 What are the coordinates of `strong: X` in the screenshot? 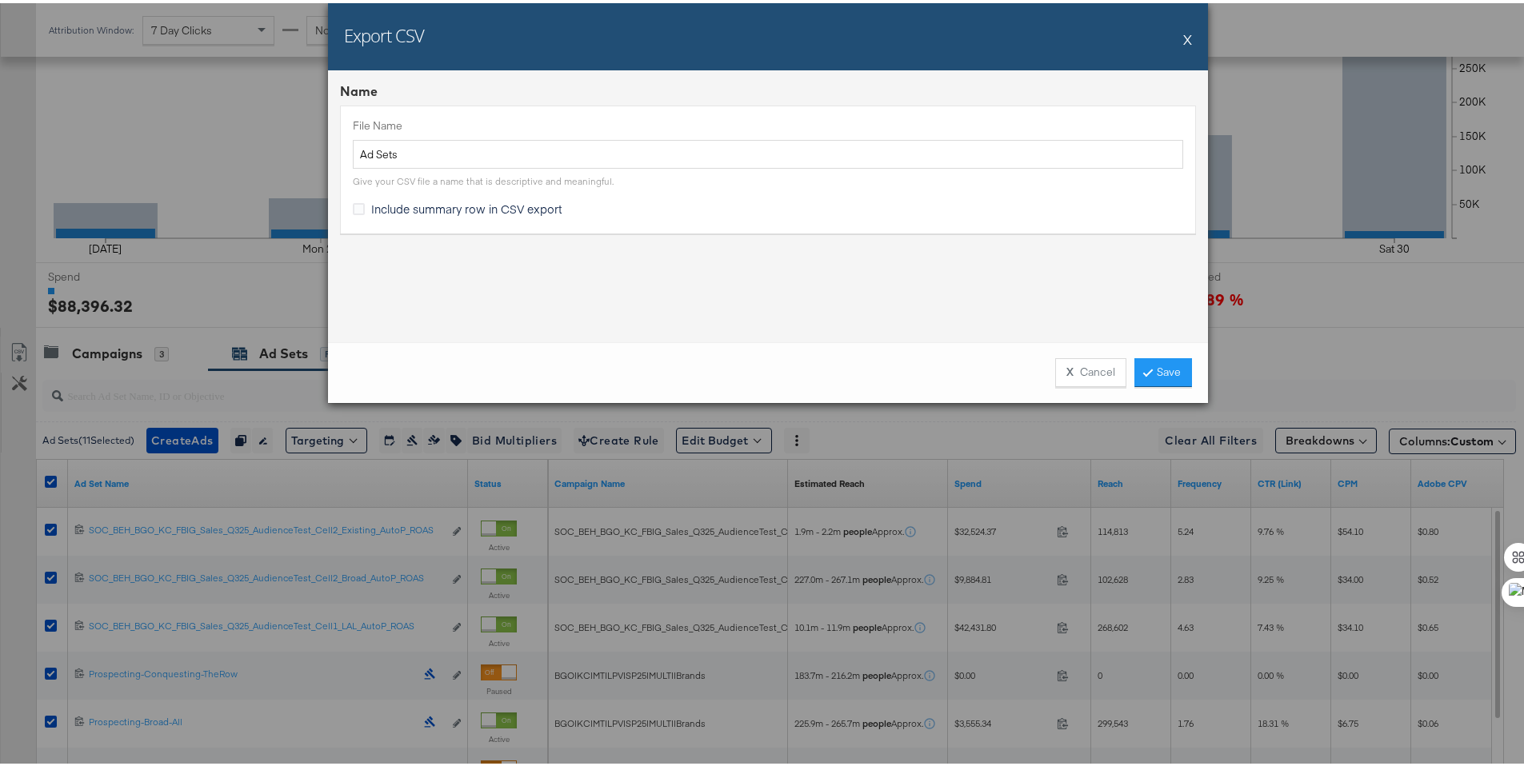 It's located at (1070, 369).